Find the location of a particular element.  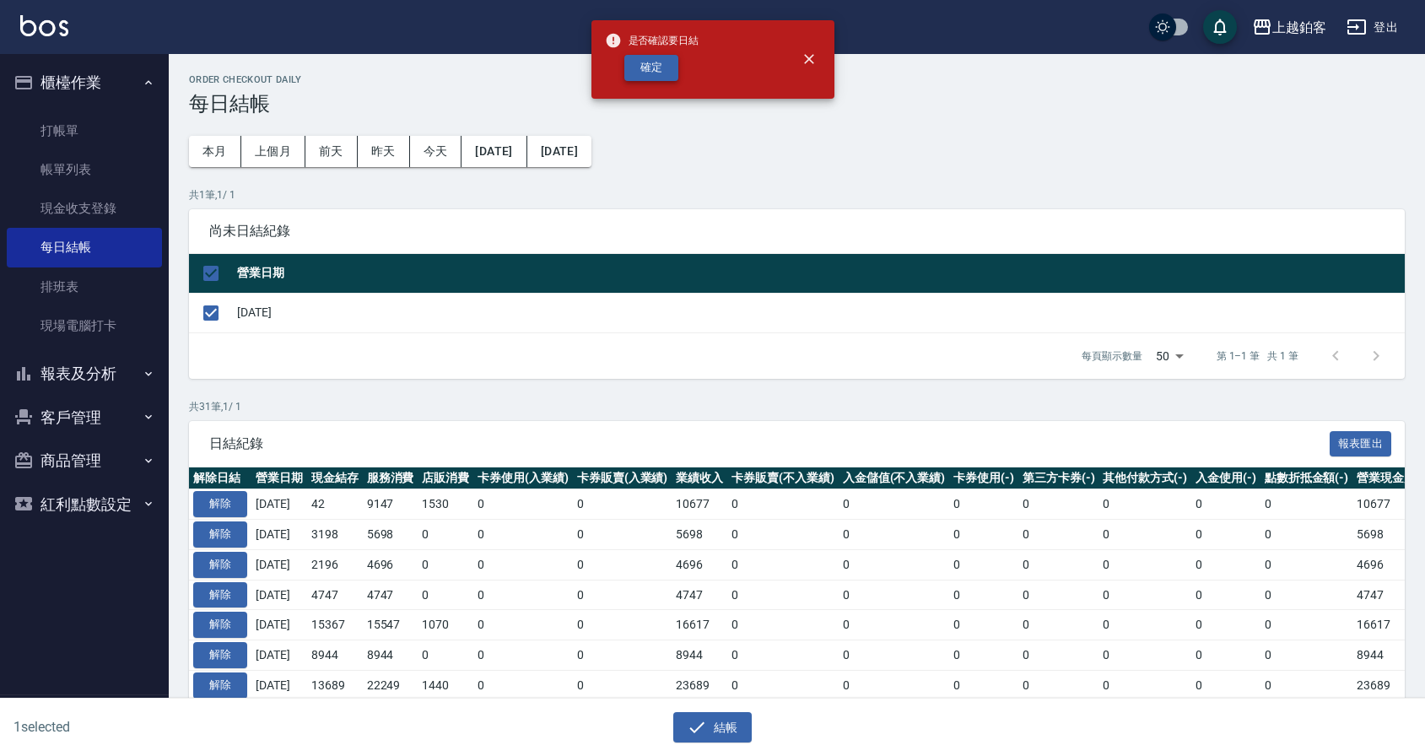

td: 15547 is located at coordinates (391, 625).